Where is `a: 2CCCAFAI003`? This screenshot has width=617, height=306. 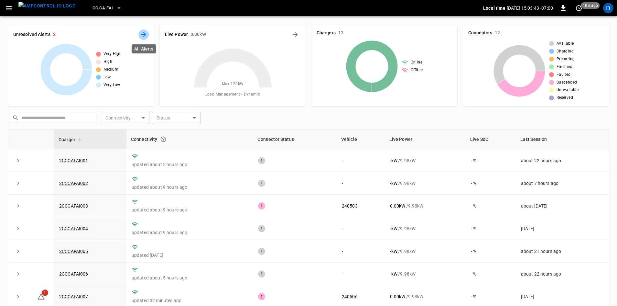
a: 2CCCAFAI003 is located at coordinates (74, 206).